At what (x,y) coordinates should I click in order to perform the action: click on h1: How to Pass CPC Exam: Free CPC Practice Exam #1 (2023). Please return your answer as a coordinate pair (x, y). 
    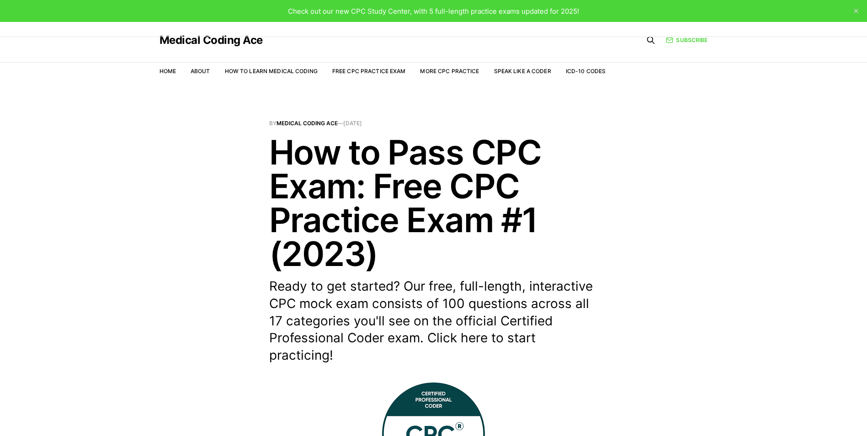
    Looking at the image, I should click on (434, 203).